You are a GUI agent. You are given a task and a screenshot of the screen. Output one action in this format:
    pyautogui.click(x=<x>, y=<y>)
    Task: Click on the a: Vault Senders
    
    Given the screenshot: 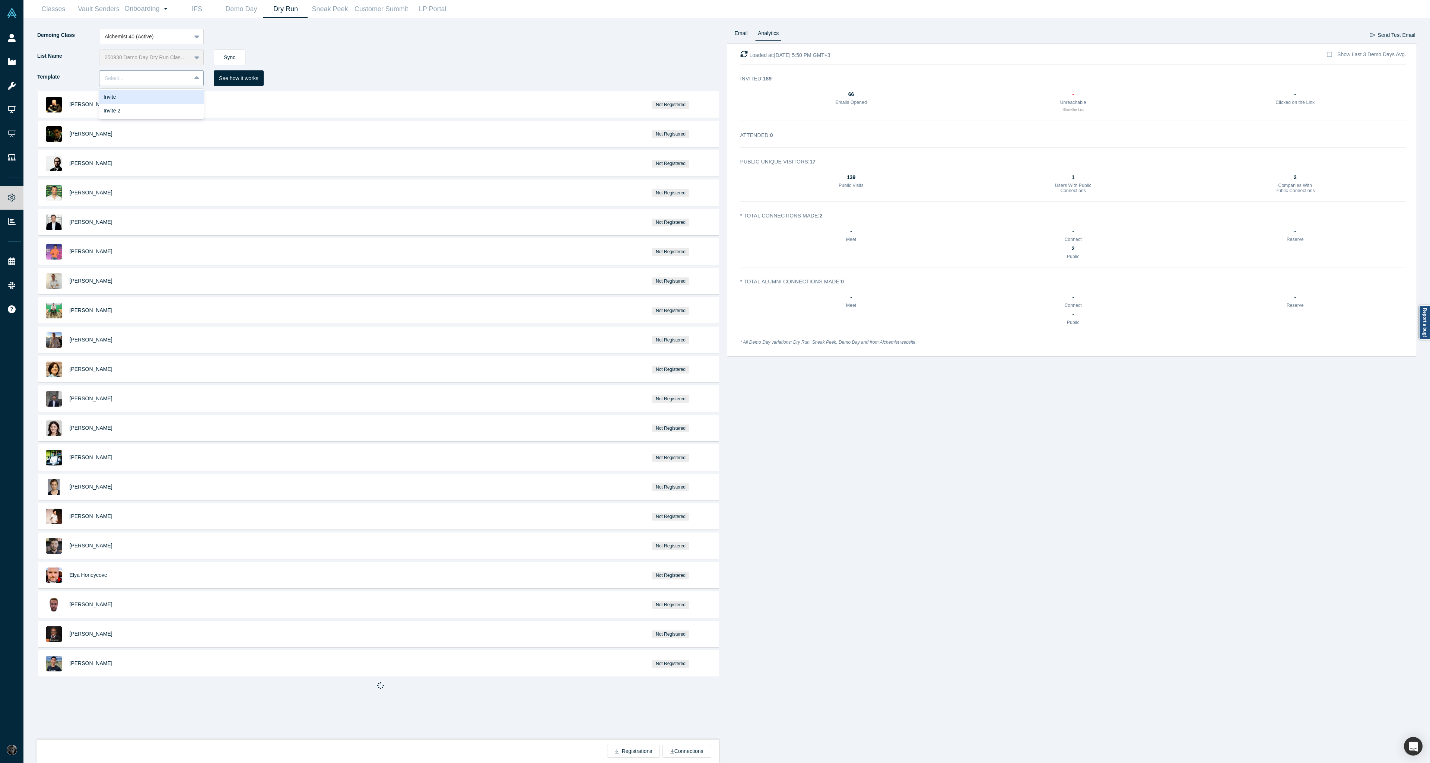 What is the action you would take?
    pyautogui.click(x=99, y=9)
    